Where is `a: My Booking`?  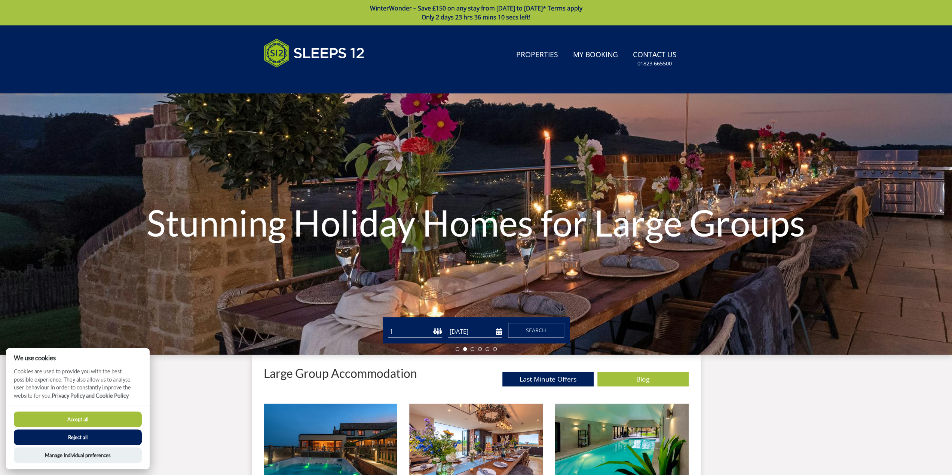
a: My Booking is located at coordinates (596, 55).